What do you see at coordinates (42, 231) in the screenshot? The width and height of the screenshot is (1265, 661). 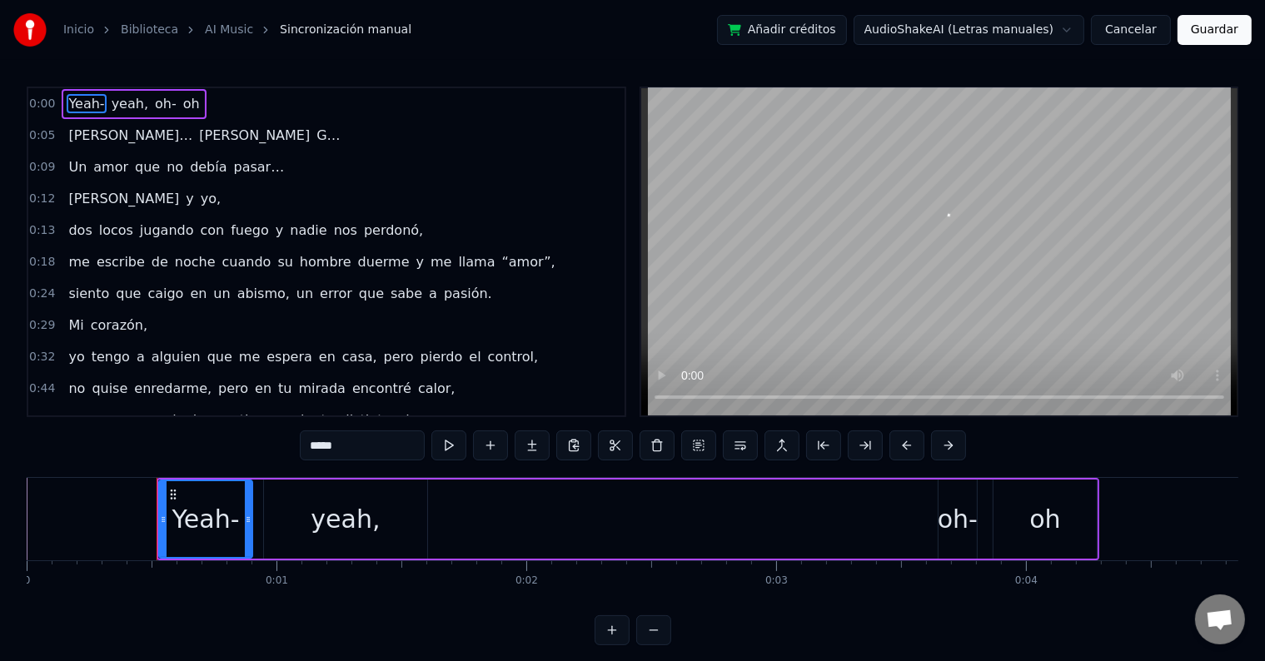 I see `span: 0:13` at bounding box center [42, 231].